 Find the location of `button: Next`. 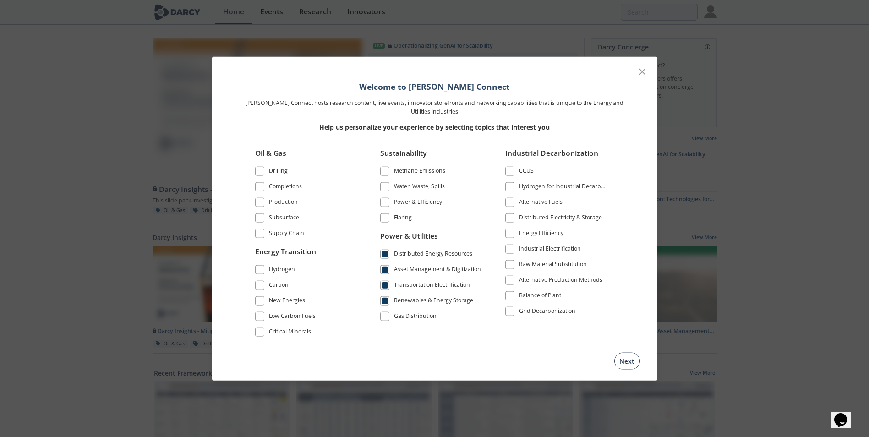

button: Next is located at coordinates (627, 360).